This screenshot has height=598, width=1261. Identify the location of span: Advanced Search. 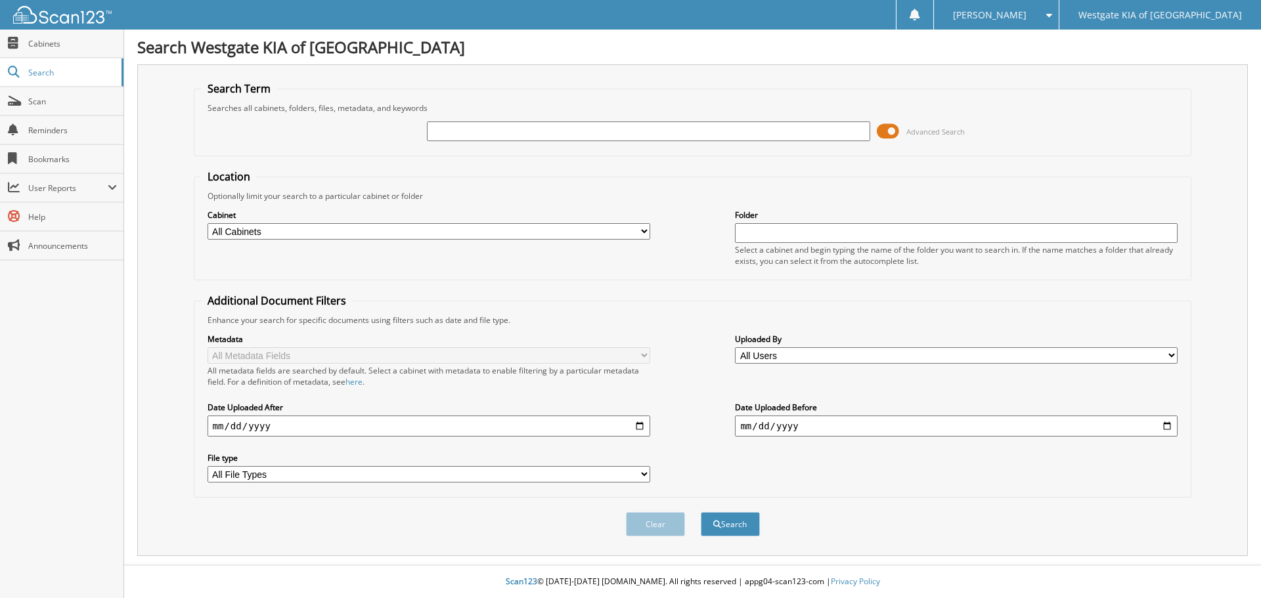
(935, 131).